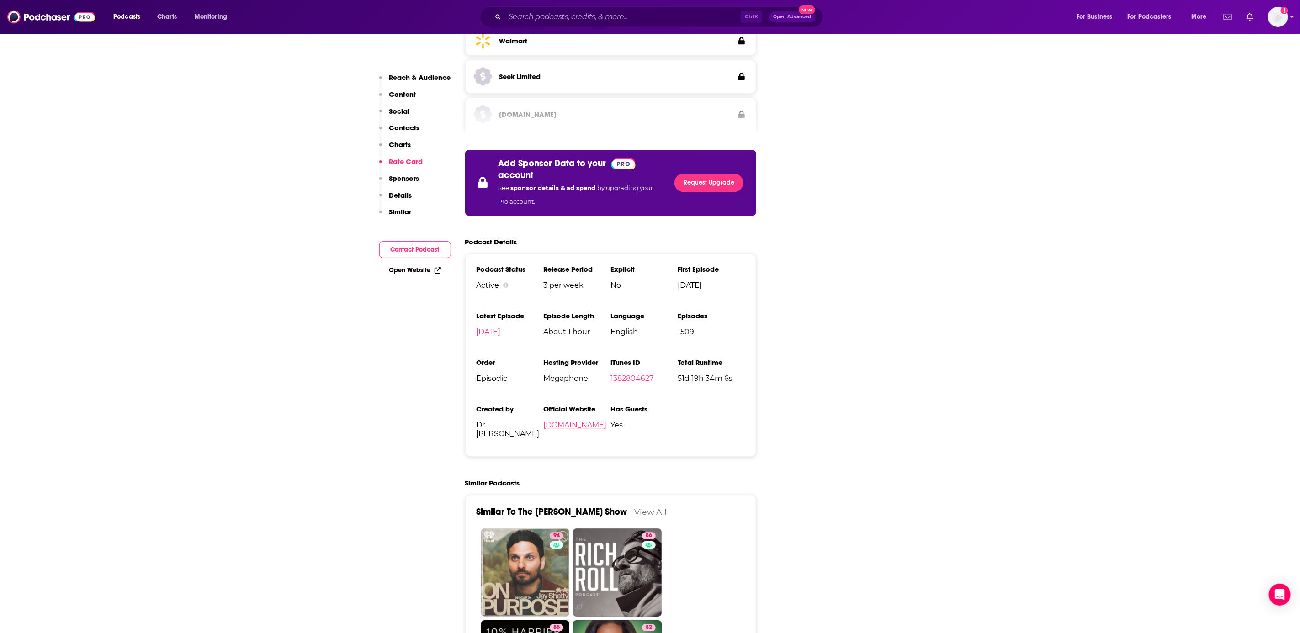 The height and width of the screenshot is (633, 1300). I want to click on h2: Podcast Details, so click(491, 242).